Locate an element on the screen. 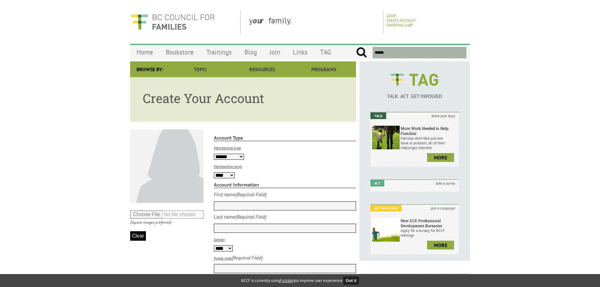  i: share your story is located at coordinates (443, 115).